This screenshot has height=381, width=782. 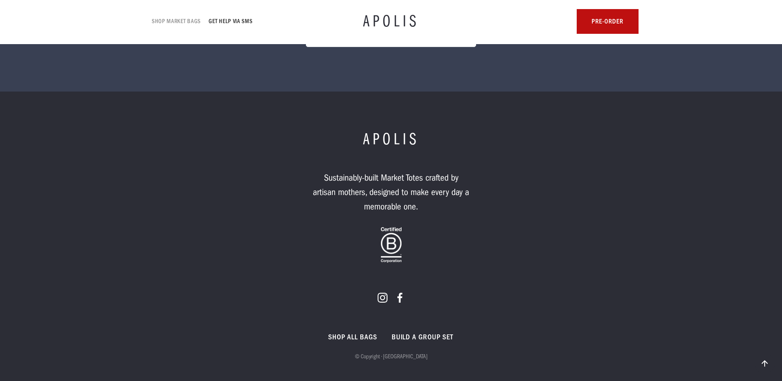 What do you see at coordinates (353, 337) in the screenshot?
I see `a: Shop all bags` at bounding box center [353, 337].